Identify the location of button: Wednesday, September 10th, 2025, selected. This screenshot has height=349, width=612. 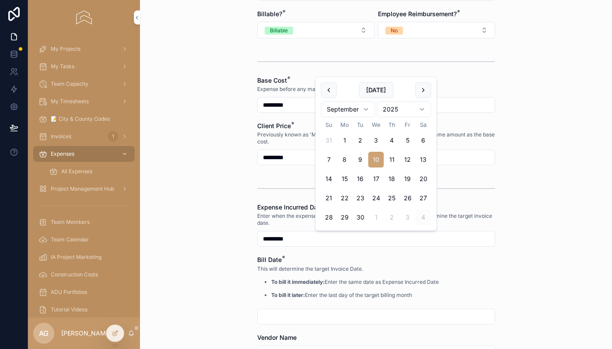
(376, 160).